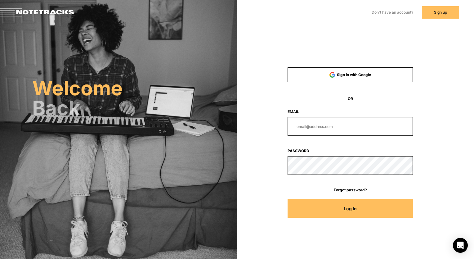 This screenshot has height=259, width=474. Describe the element at coordinates (440, 12) in the screenshot. I see `button: Sign up` at that location.